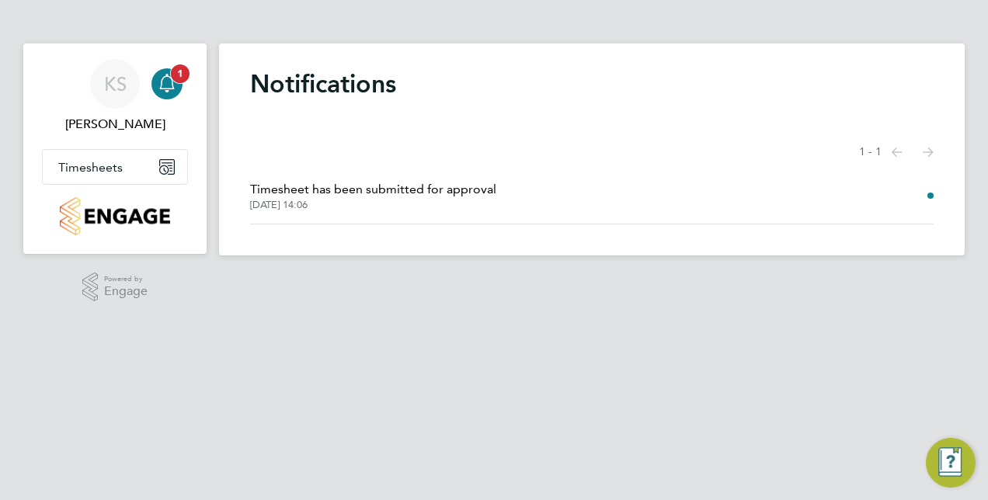 The height and width of the screenshot is (500, 988). Describe the element at coordinates (115, 124) in the screenshot. I see `span: Keith Smith` at that location.